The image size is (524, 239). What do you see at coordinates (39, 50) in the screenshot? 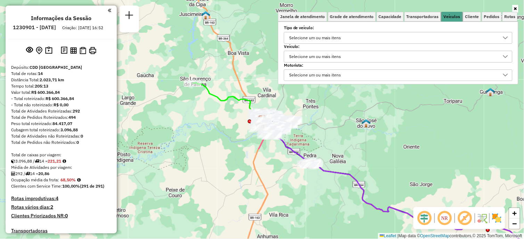
I see `button: Centralizar mapa no depósito ou ponto de apoio` at bounding box center [39, 50].